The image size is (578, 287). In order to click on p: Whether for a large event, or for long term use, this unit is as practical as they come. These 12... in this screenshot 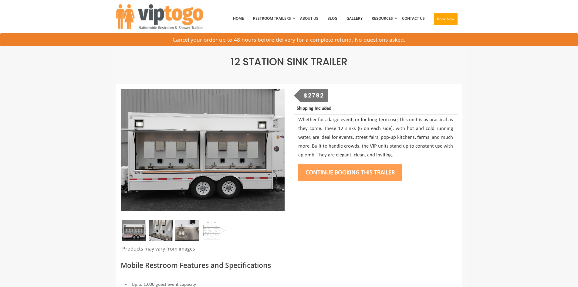, I will do `click(376, 137)`.